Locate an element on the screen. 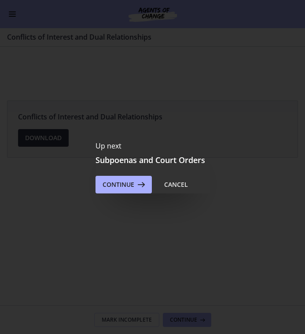  p: Up next is located at coordinates (153, 146).